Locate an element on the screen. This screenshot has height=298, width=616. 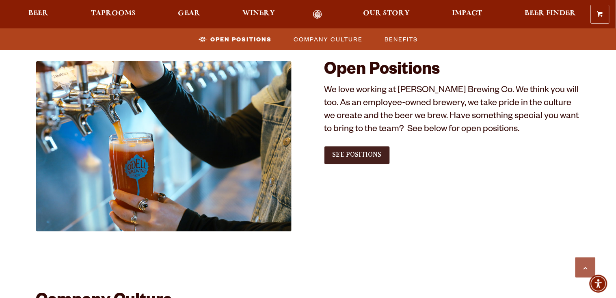
a: See Positions is located at coordinates (357, 155).